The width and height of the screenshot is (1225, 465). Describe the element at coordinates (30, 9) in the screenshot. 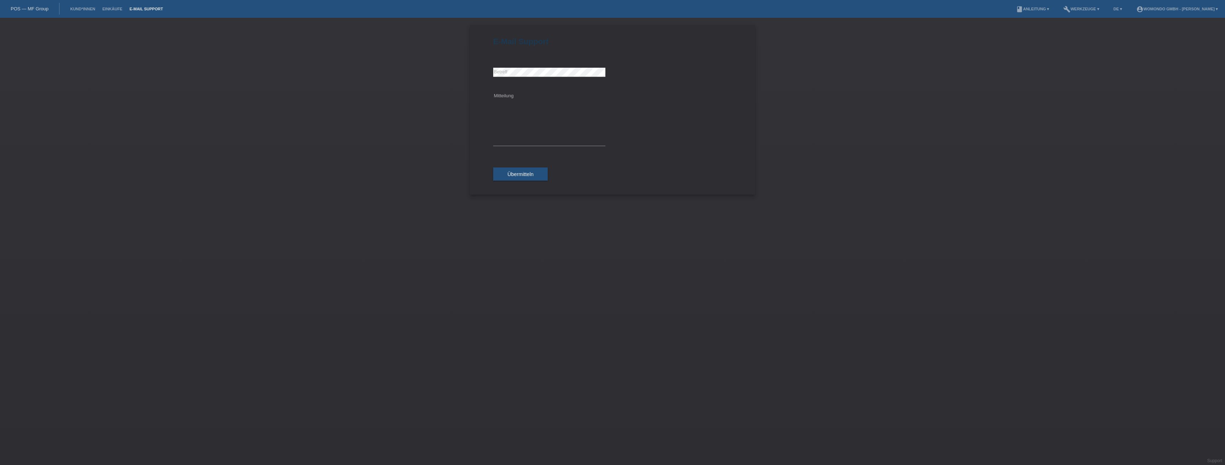

I see `a: POS — MF Group` at that location.